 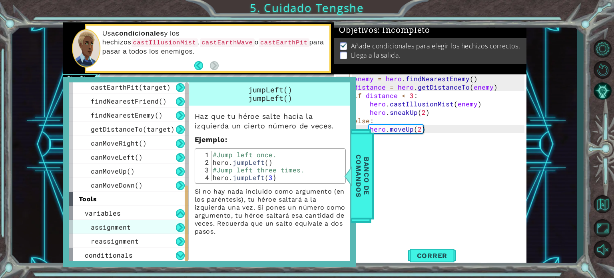 What do you see at coordinates (129, 101) in the screenshot?
I see `span: findNearestFriend()` at bounding box center [129, 101].